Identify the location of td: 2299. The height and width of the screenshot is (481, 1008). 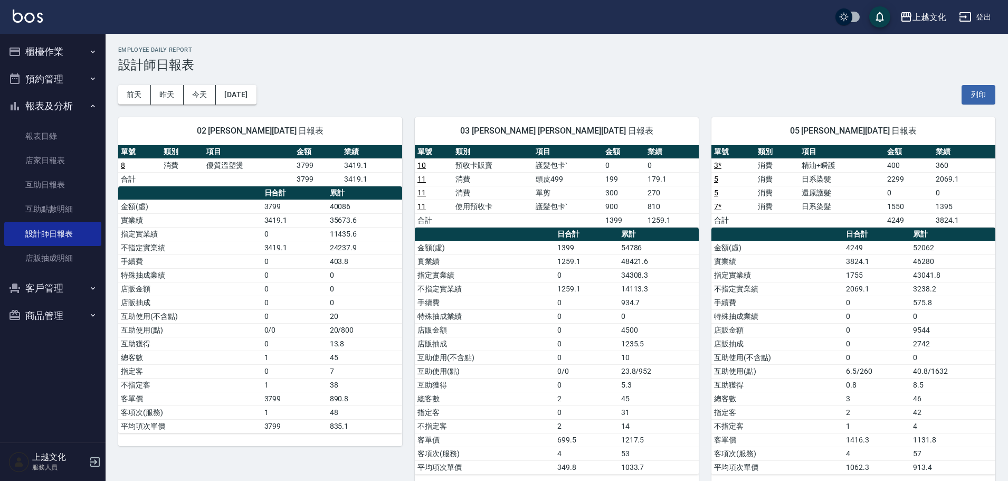
(909, 179).